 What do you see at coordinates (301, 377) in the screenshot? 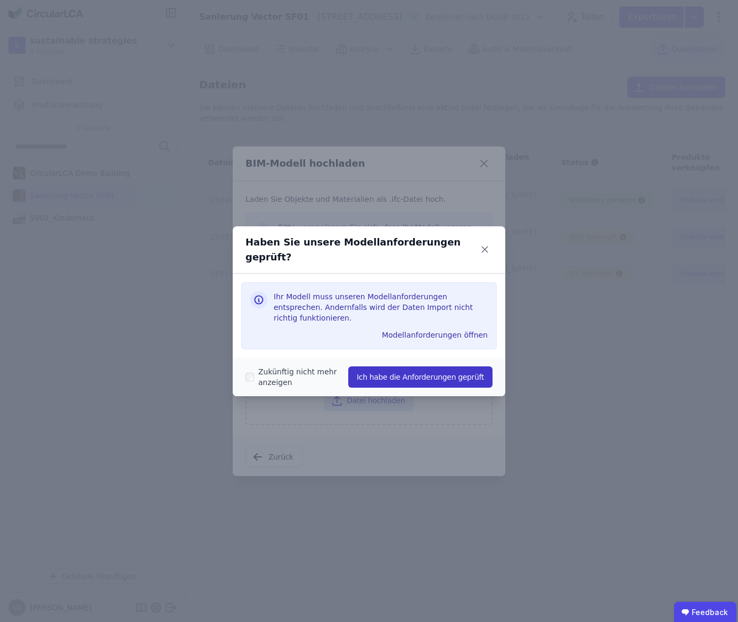
I see `label: Zukünftig nicht mehr anzeigen` at bounding box center [301, 377].